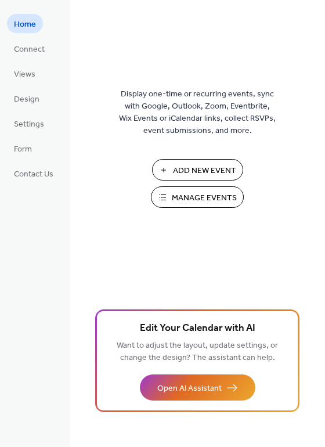 The image size is (325, 447). What do you see at coordinates (197, 197) in the screenshot?
I see `button: Manage Events` at bounding box center [197, 197].